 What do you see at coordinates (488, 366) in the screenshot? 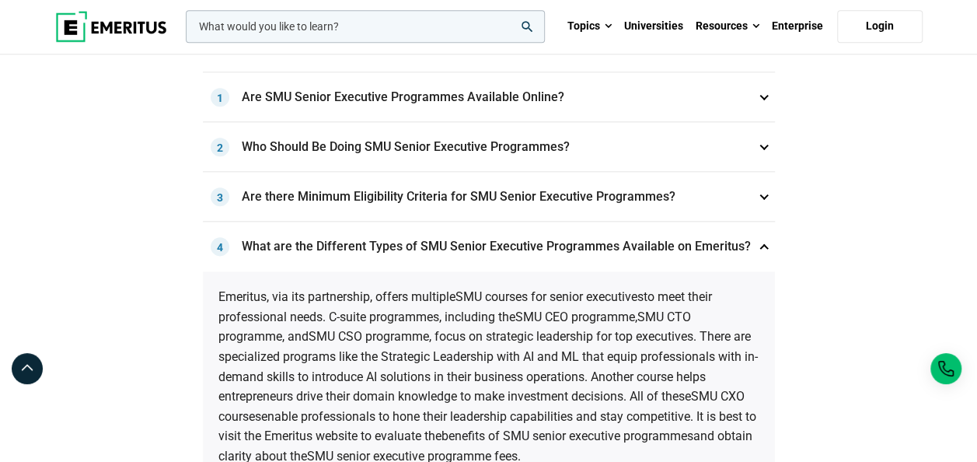
I see `span: , focus on strategic leadership for top executives. There are specialized programs like the Strat...` at bounding box center [488, 366].